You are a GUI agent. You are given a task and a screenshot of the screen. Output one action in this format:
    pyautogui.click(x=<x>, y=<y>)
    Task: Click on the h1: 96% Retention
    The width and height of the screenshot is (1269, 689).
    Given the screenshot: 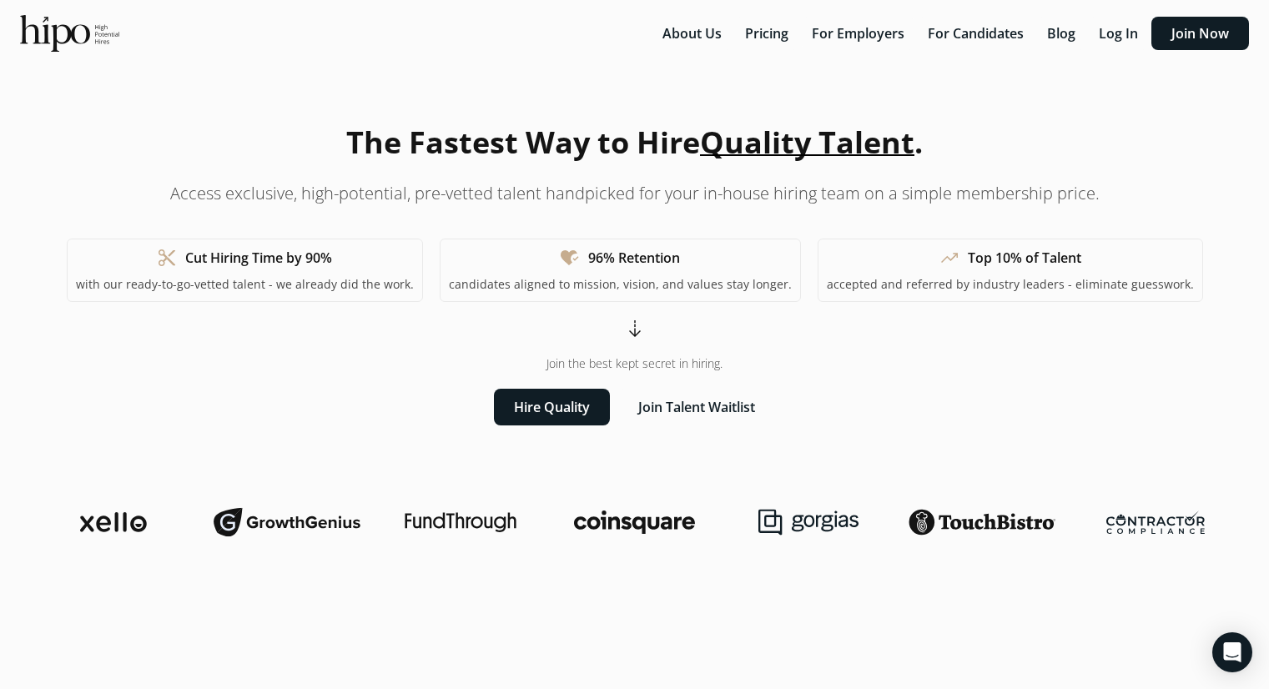 What is the action you would take?
    pyautogui.click(x=634, y=258)
    